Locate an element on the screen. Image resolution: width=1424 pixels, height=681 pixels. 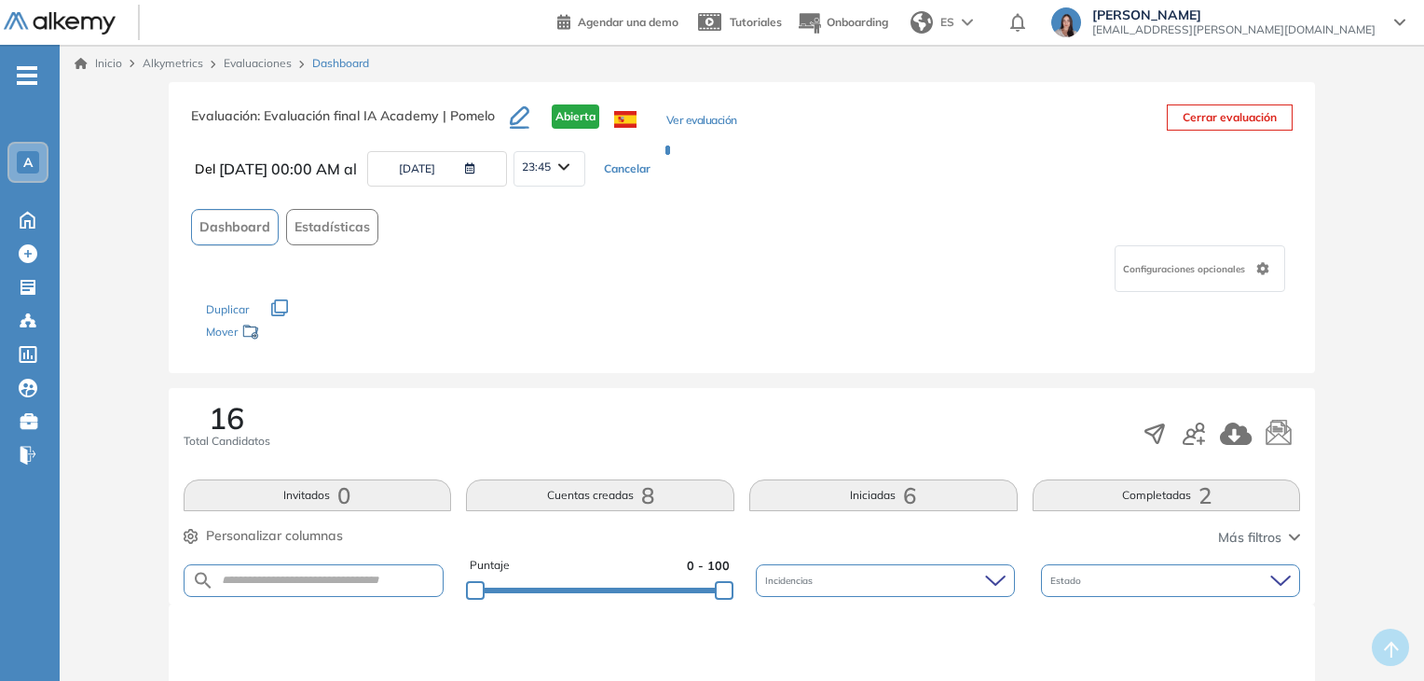
span: Personalizar columnas is located at coordinates (274, 535).